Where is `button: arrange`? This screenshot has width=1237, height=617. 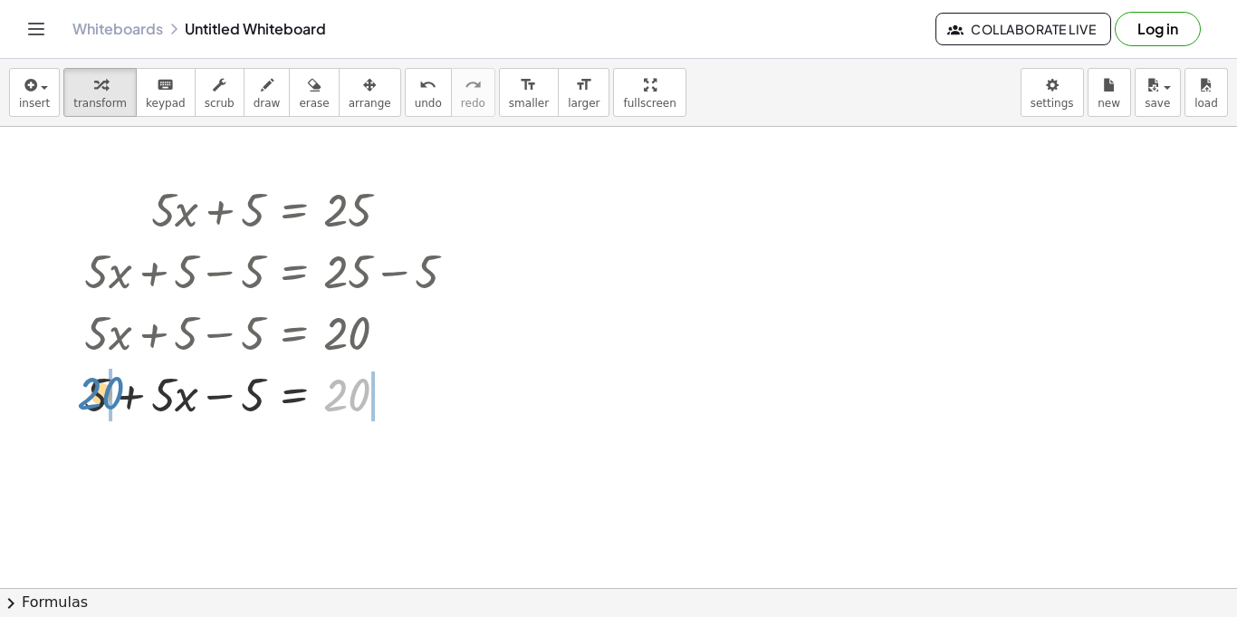 button: arrange is located at coordinates (369, 92).